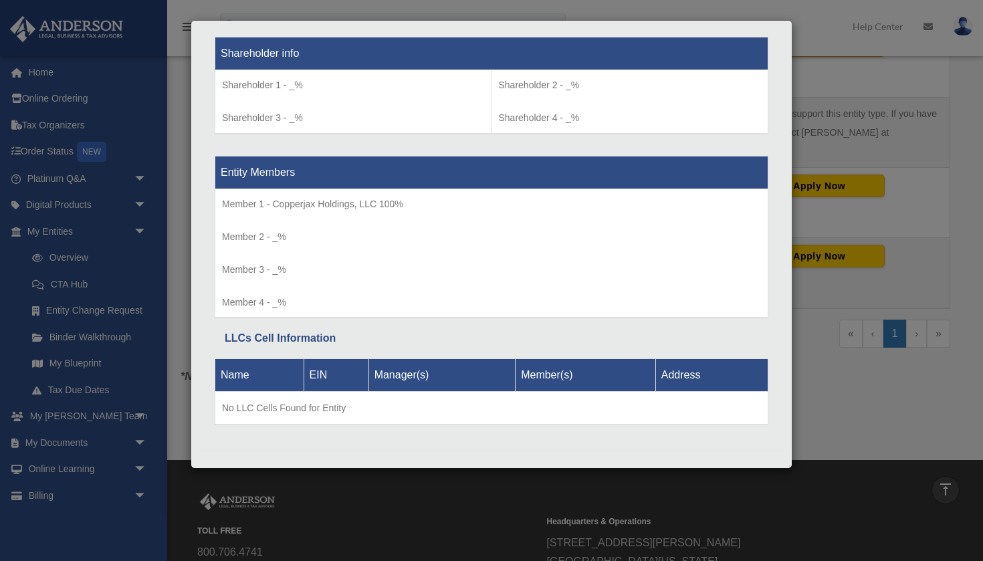 The height and width of the screenshot is (561, 983). I want to click on th: Shareholder info, so click(491, 53).